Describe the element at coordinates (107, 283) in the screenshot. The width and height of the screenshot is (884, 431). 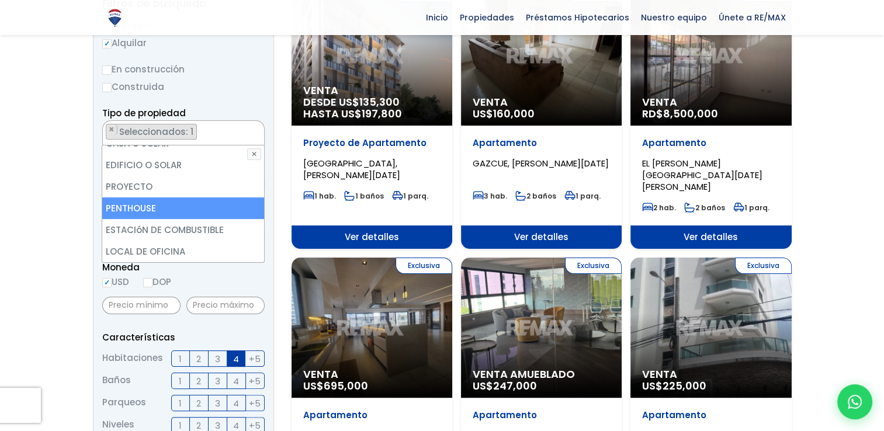
I see `input: USD` at that location.